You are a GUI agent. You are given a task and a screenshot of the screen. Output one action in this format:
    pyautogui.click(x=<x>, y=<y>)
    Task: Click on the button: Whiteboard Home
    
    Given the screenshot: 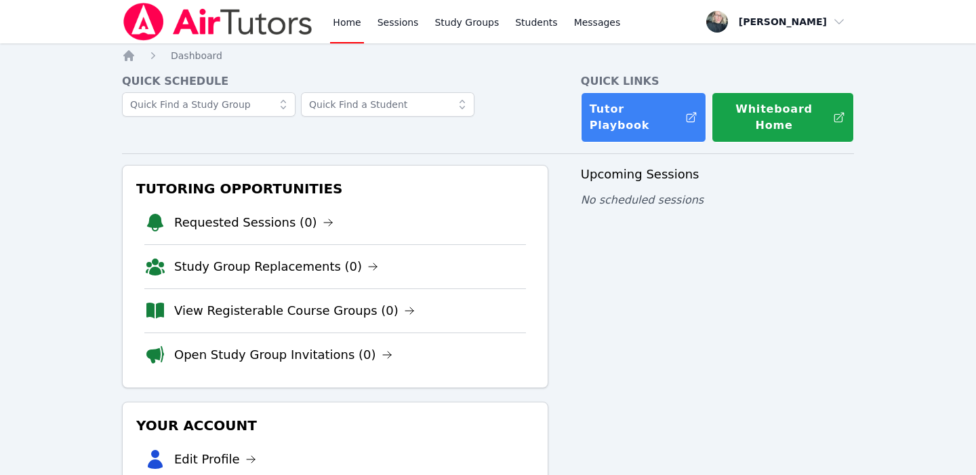 What is the action you would take?
    pyautogui.click(x=783, y=117)
    